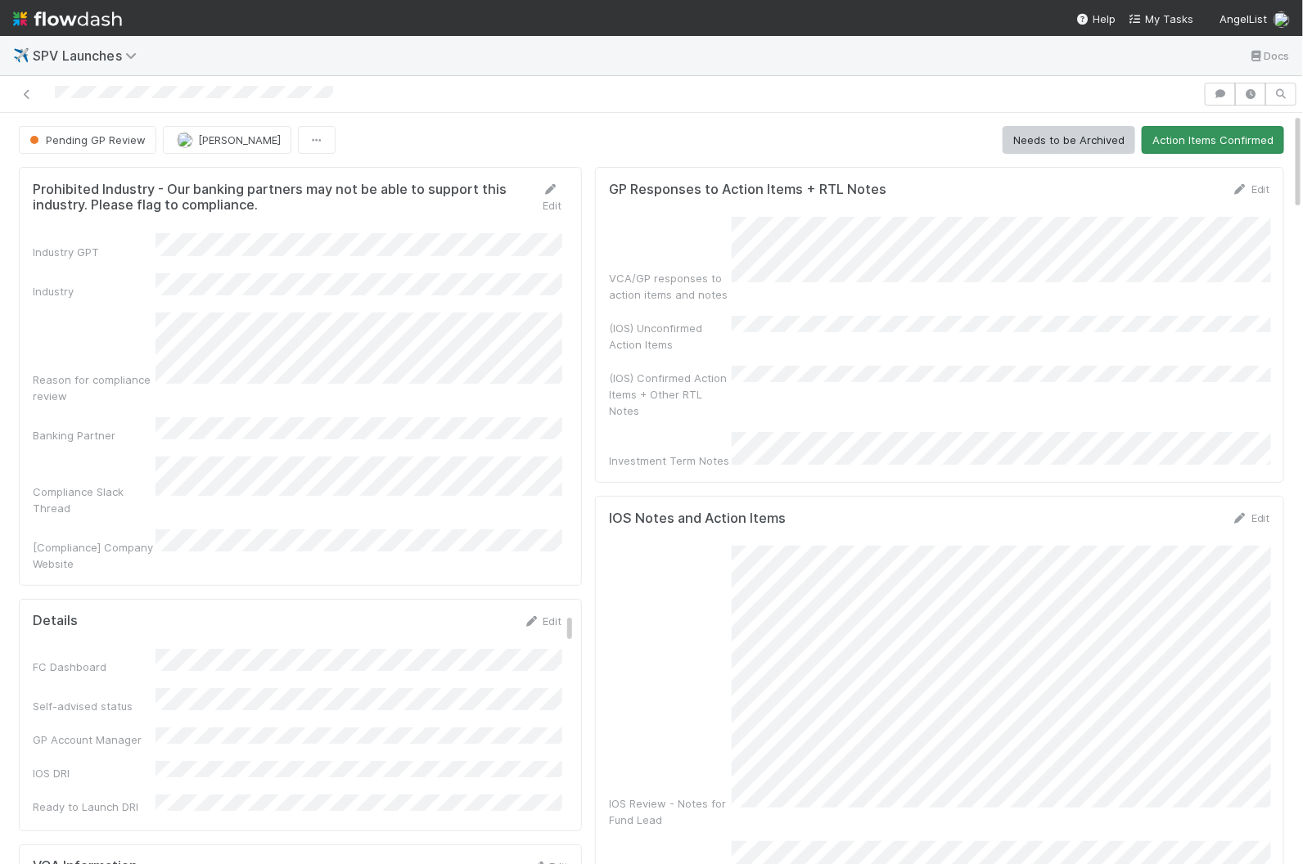 The height and width of the screenshot is (864, 1303). Describe the element at coordinates (1160, 19) in the screenshot. I see `span: My Tasks` at that location.